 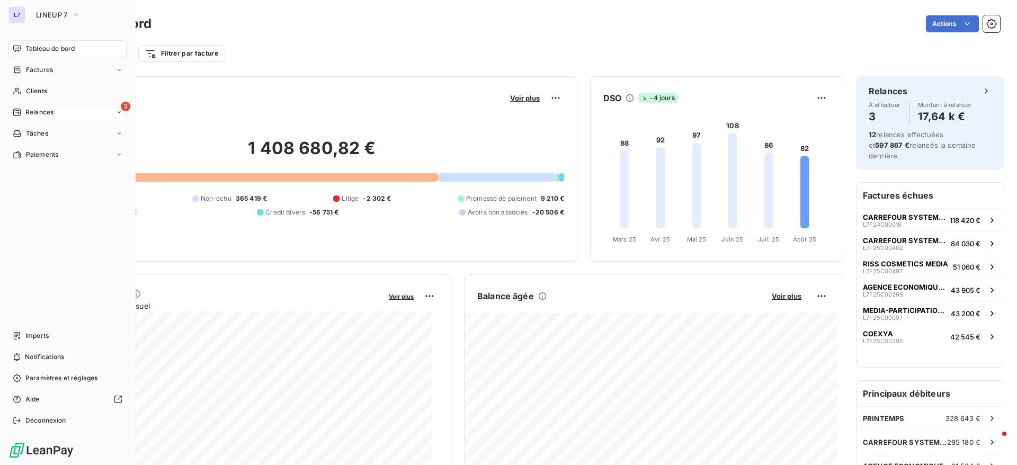 What do you see at coordinates (67, 155) in the screenshot?
I see `a: Paiements` at bounding box center [67, 155].